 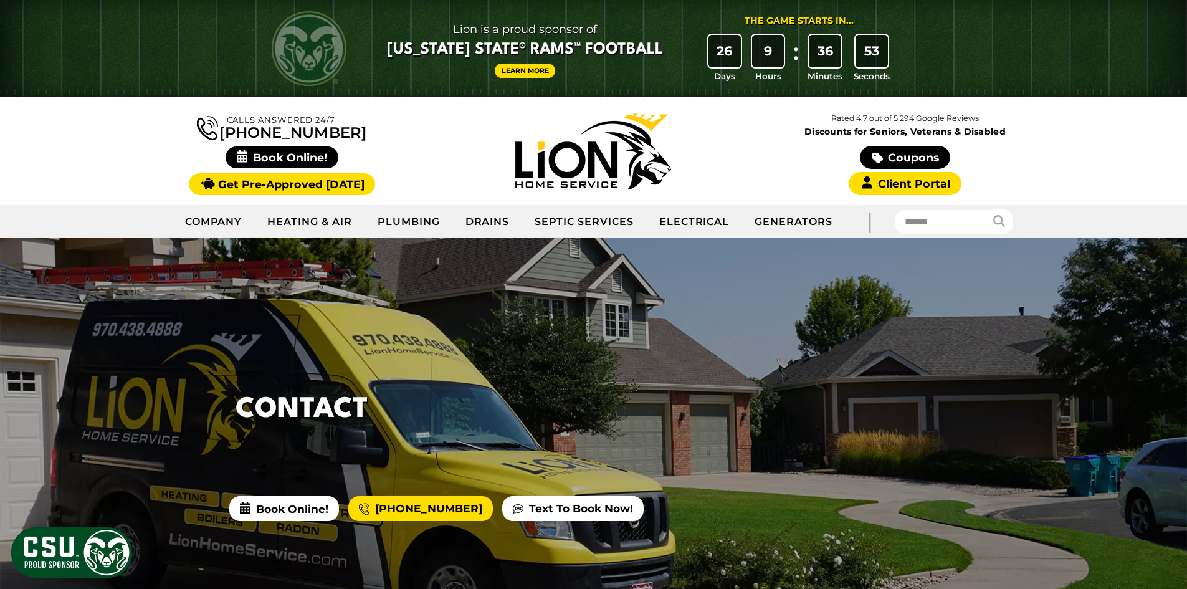 I want to click on a: Plumbing, so click(x=409, y=222).